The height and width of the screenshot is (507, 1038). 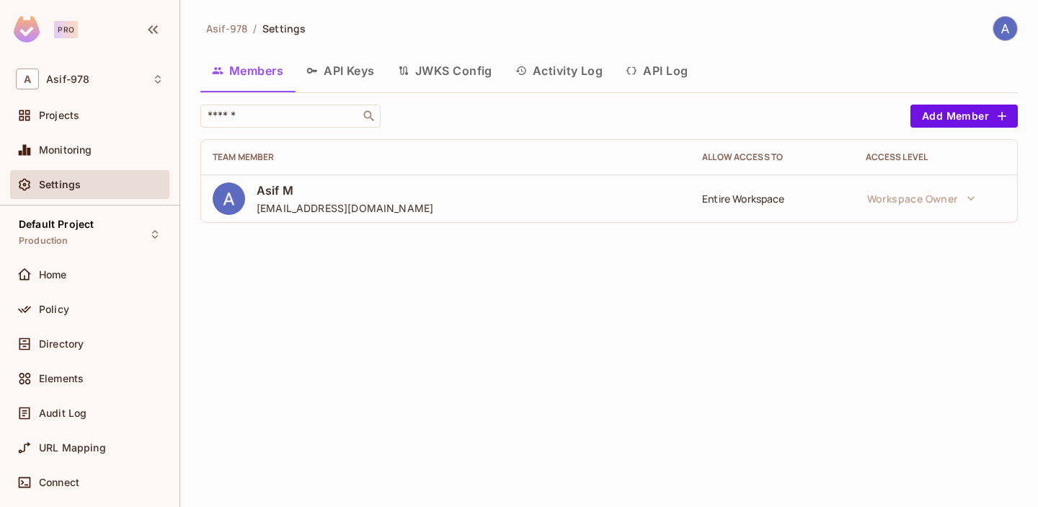 What do you see at coordinates (559, 71) in the screenshot?
I see `button: Activity Log` at bounding box center [559, 71].